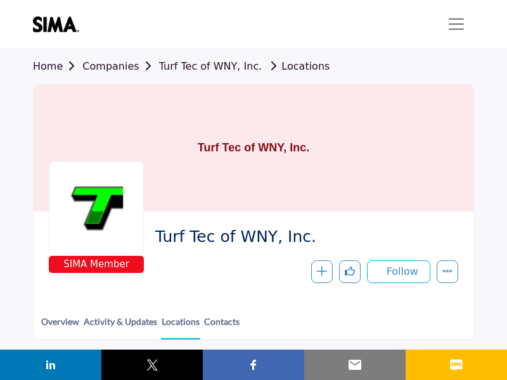 The image size is (507, 380). I want to click on span: SIMA Member, so click(96, 264).